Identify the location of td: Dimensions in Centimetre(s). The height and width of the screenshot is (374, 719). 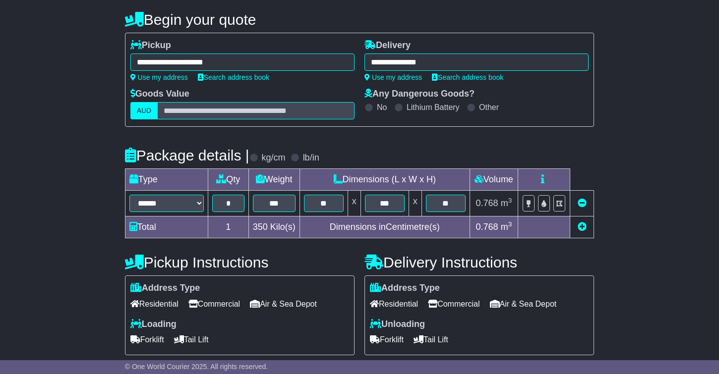
(384, 227).